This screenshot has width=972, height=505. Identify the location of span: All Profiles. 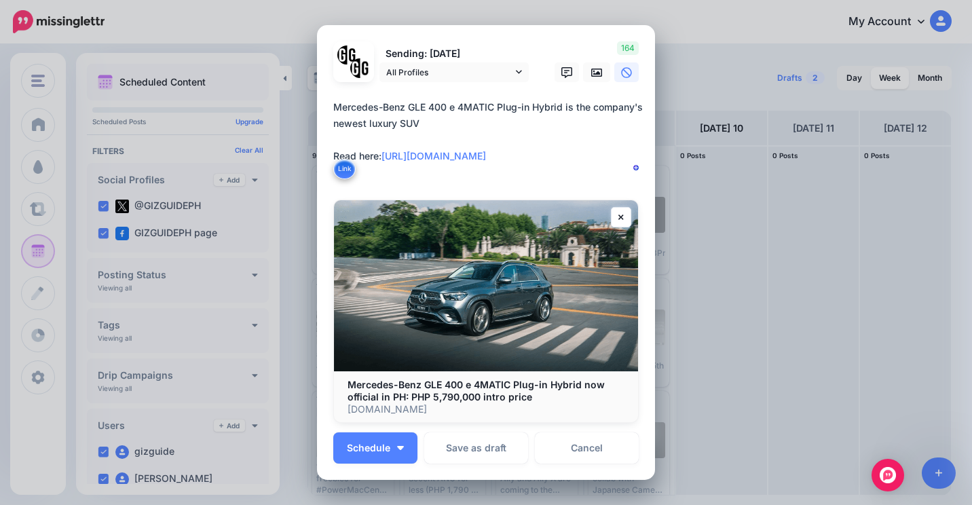
(449, 72).